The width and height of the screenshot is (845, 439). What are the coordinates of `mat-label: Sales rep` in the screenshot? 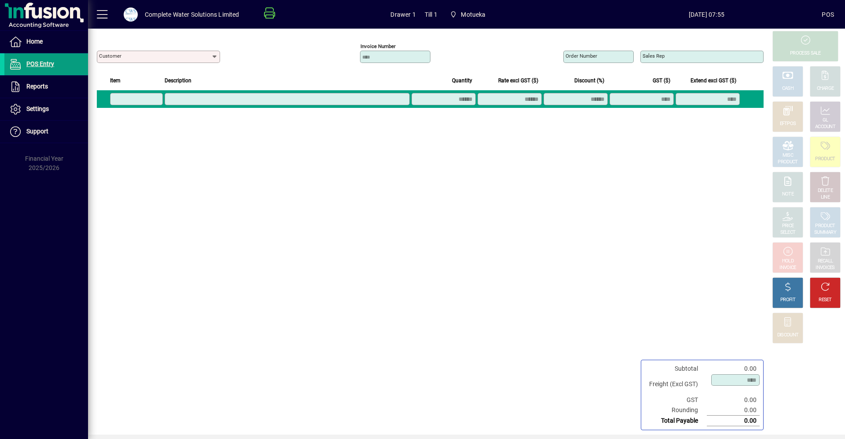 It's located at (654, 56).